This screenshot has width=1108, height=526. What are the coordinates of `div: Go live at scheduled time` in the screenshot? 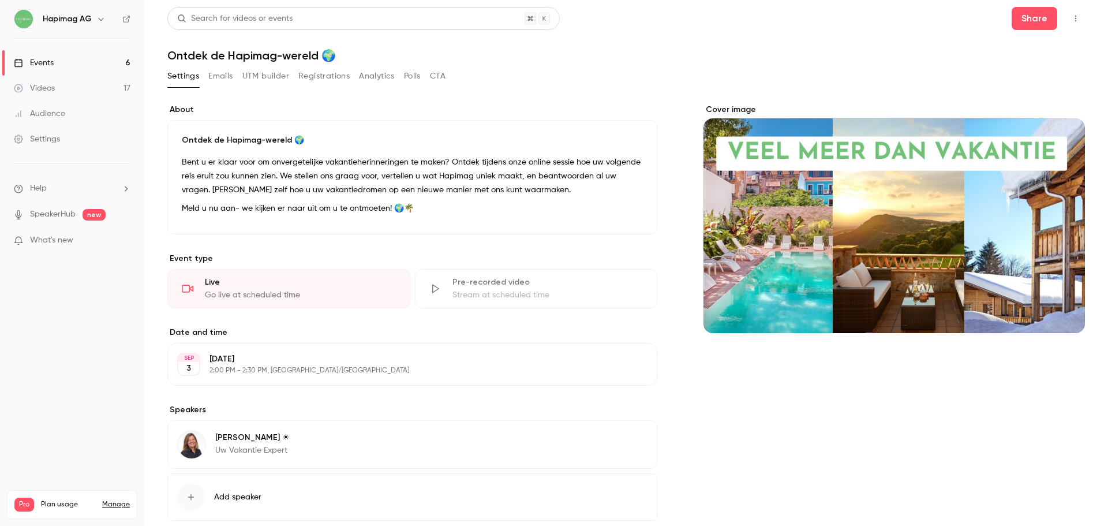 It's located at (300, 295).